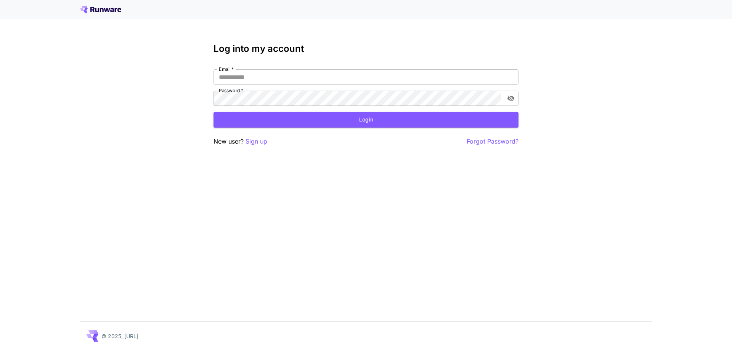 The width and height of the screenshot is (732, 350). I want to click on h3: Log into my account, so click(366, 49).